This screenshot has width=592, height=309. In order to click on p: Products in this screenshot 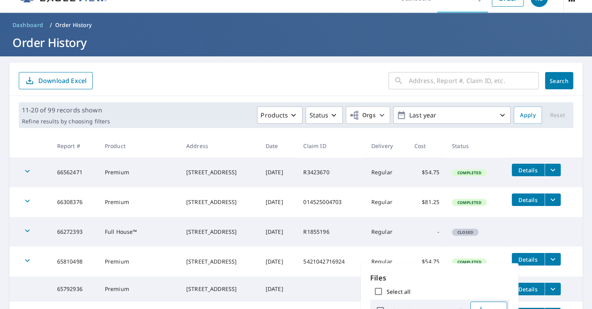, I will do `click(274, 115)`.